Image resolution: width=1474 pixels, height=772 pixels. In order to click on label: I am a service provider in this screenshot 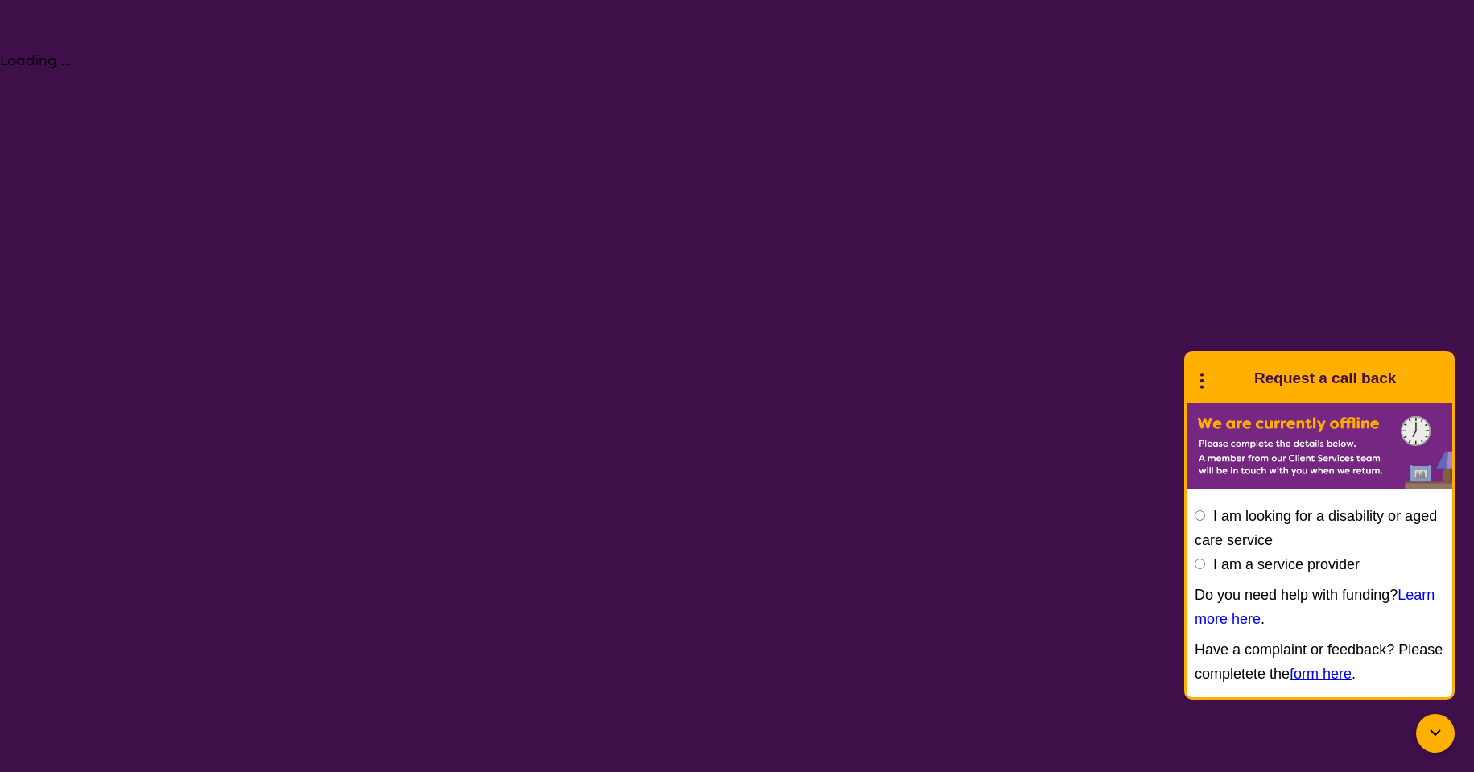, I will do `click(1286, 564)`.